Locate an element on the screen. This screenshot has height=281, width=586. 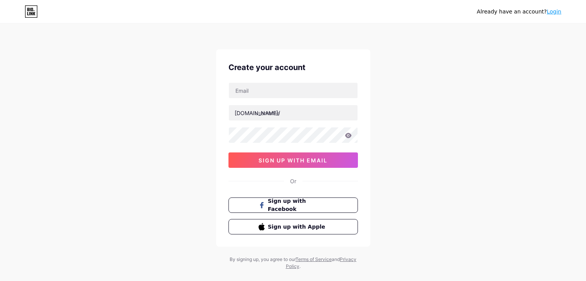
div: Or is located at coordinates (293, 181).